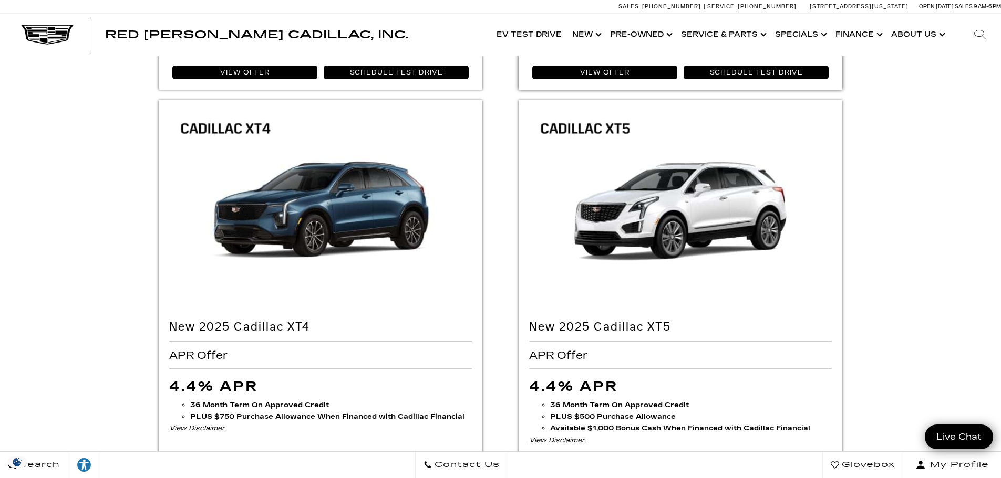 This screenshot has height=478, width=1001. Describe the element at coordinates (47, 35) in the screenshot. I see `a: Cadillac Dark Logo with Cadillac White Text` at that location.